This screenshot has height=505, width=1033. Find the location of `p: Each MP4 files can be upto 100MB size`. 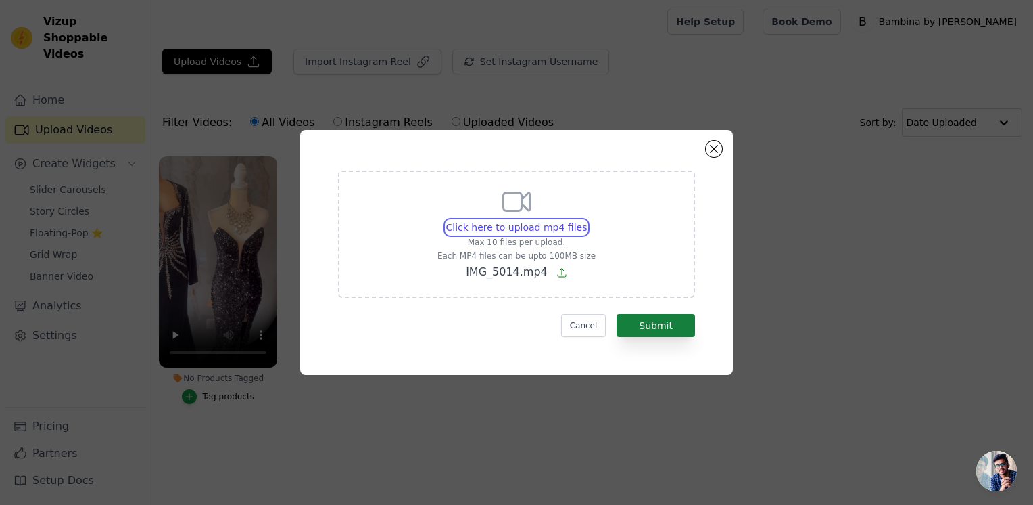

p: Each MP4 files can be upto 100MB size is located at coordinates (517, 256).